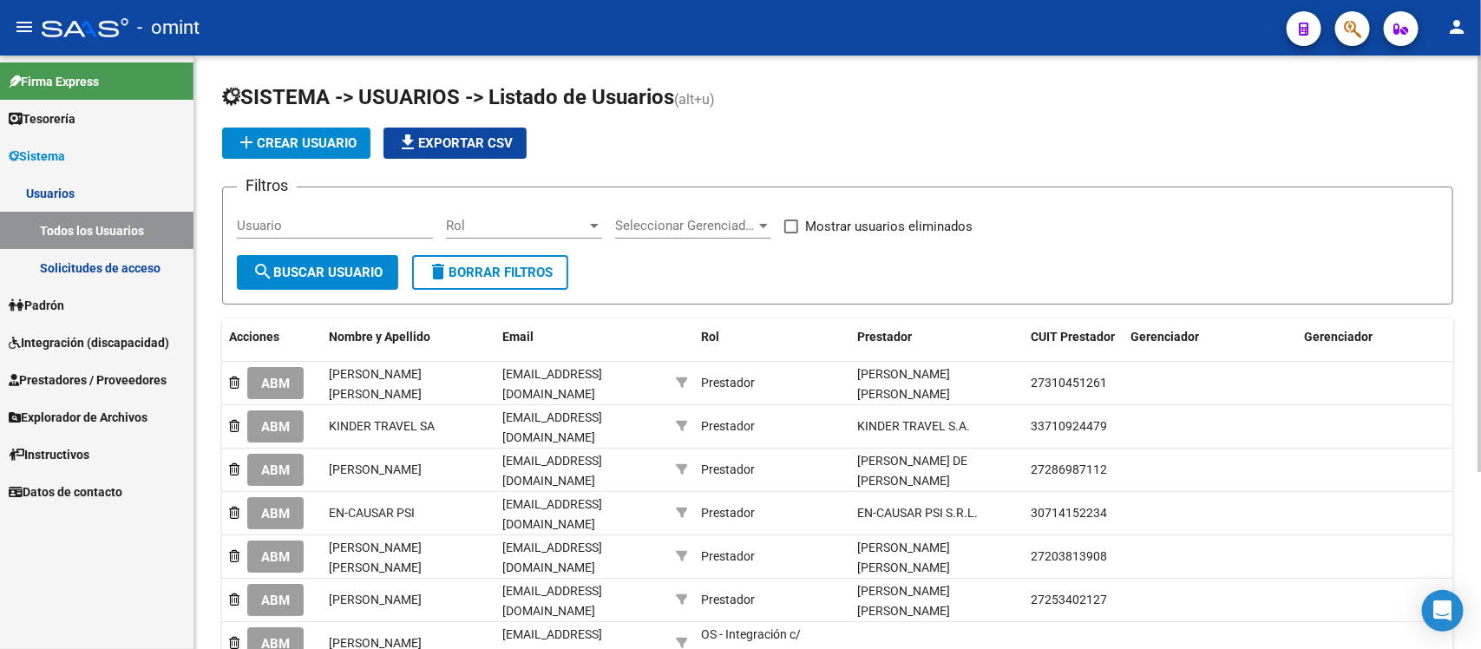  I want to click on span: Explorador de Archivos, so click(78, 417).